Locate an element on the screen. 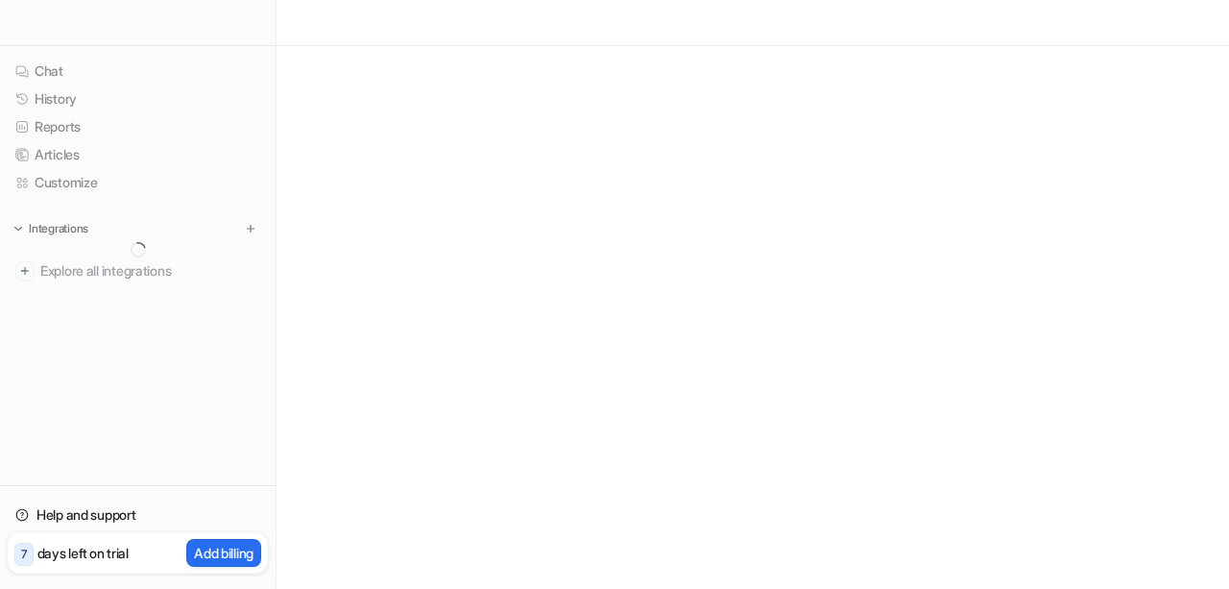 This screenshot has width=1229, height=589. img: expand menu is located at coordinates (18, 229).